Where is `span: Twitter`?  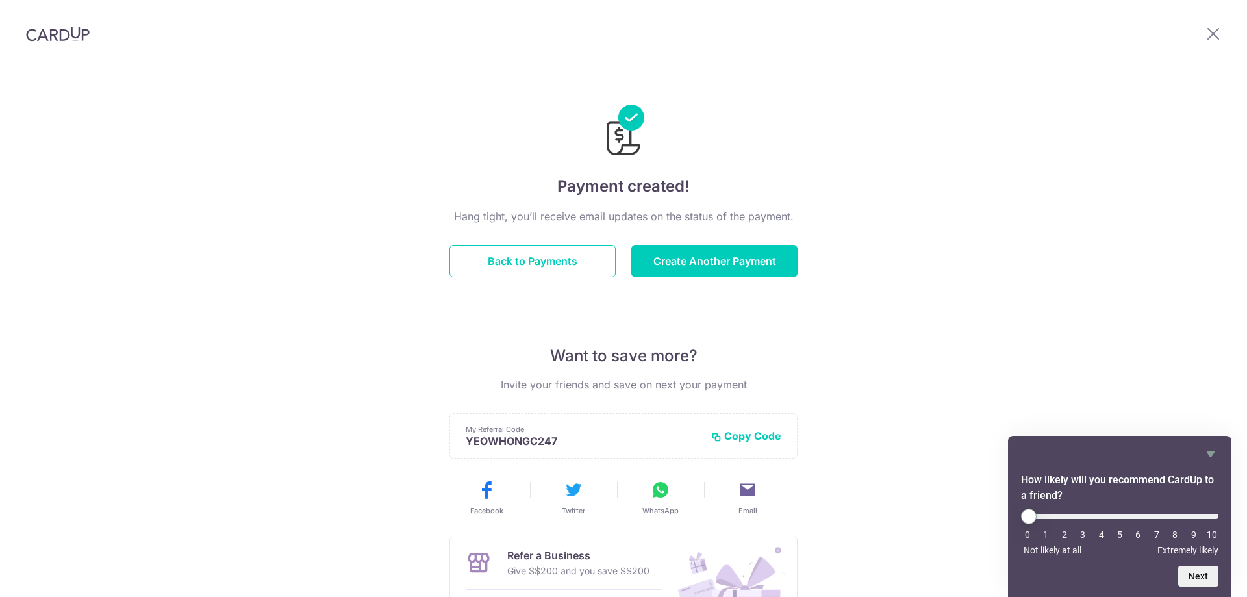
span: Twitter is located at coordinates (574, 511).